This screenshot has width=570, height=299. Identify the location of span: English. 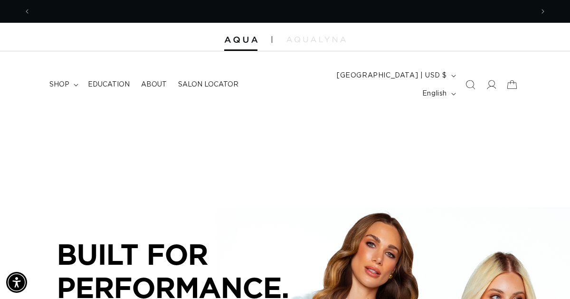
(435, 94).